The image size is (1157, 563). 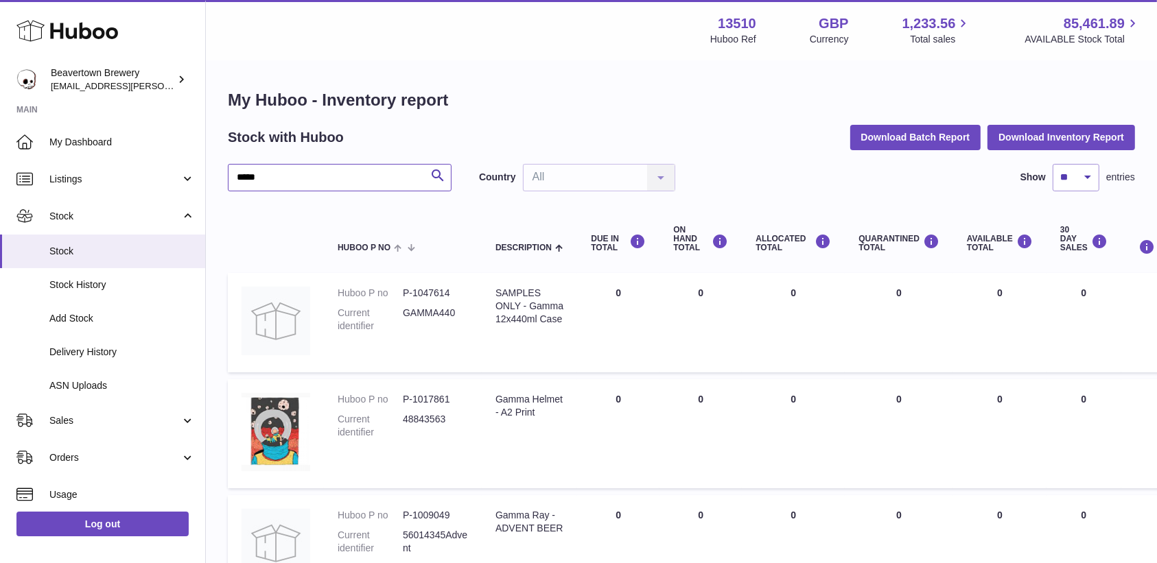 I want to click on div: SAMPLES ONLY - Gamma 12x440ml Case, so click(x=529, y=306).